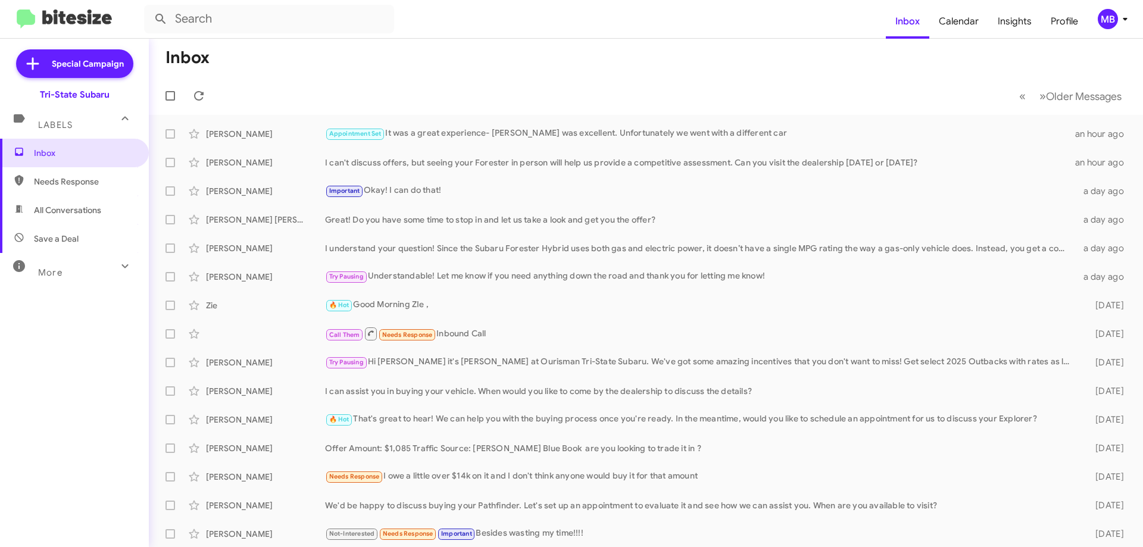  Describe the element at coordinates (67, 210) in the screenshot. I see `span: All Conversations` at that location.